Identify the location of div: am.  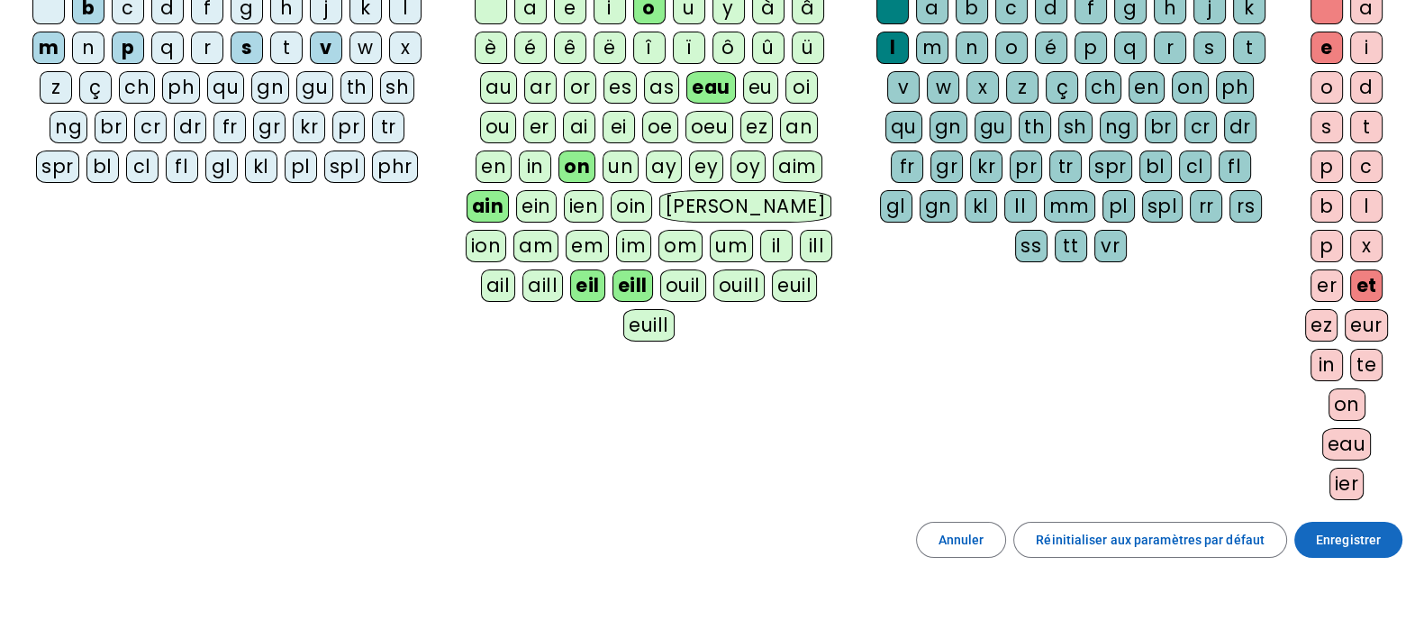
(536, 246).